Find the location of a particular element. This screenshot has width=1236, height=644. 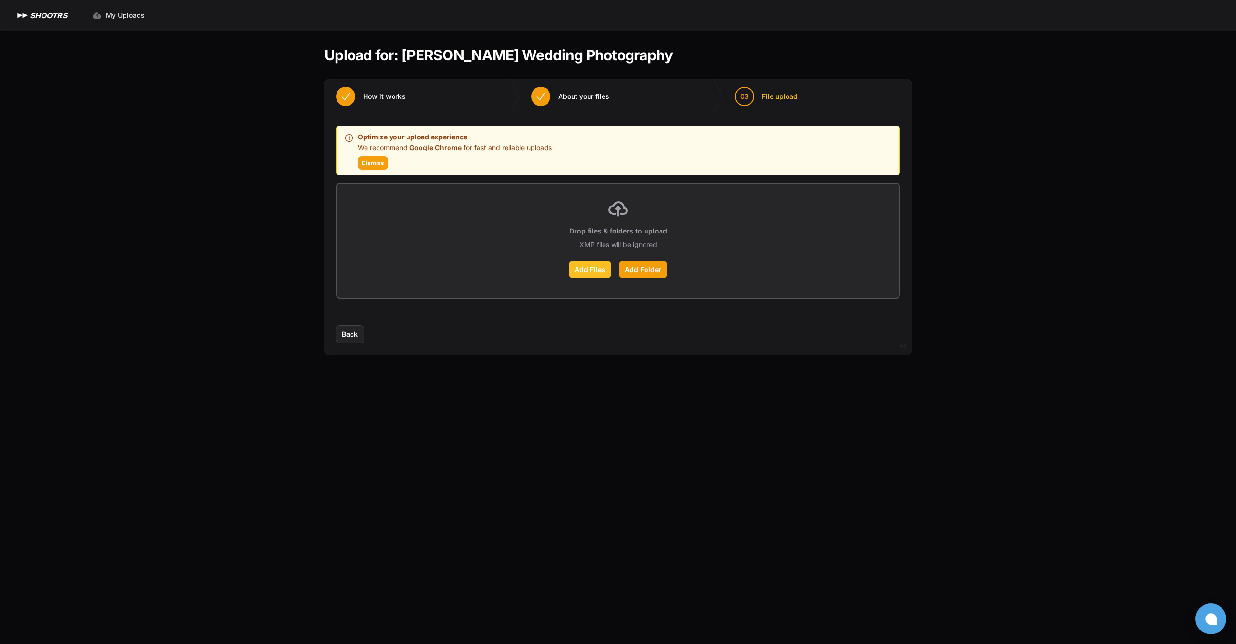

p: We recommend for fast and reliable uploads is located at coordinates (455, 148).